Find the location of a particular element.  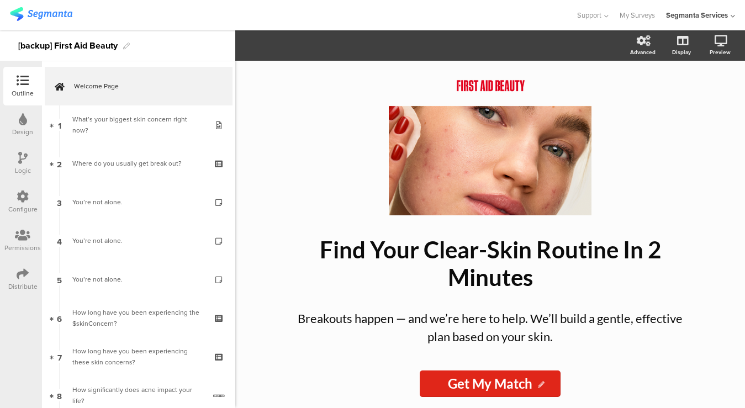

span: 3 is located at coordinates (59, 202).